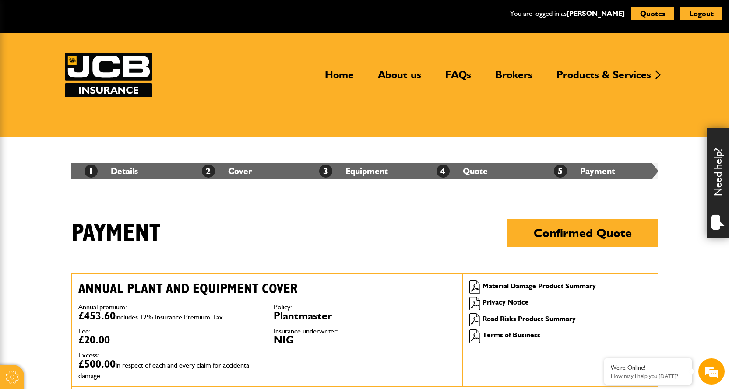  I want to click on button: Confirmed Quote, so click(583, 233).